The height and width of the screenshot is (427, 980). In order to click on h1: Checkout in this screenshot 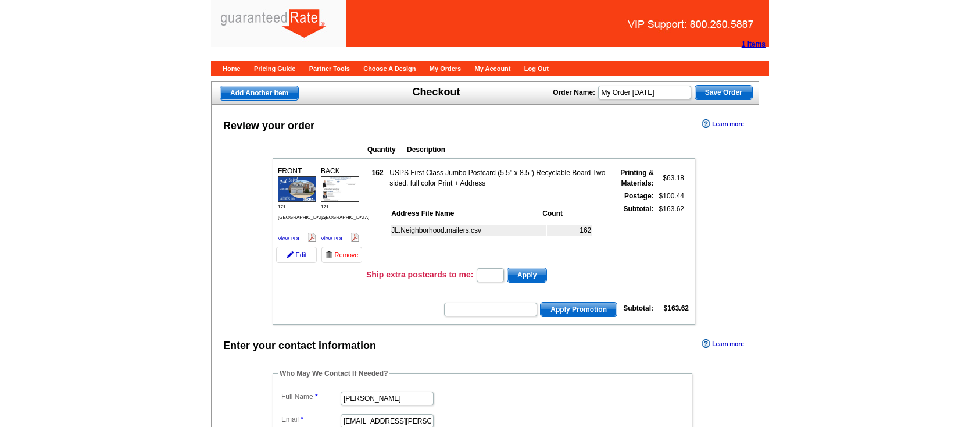, I will do `click(436, 92)`.